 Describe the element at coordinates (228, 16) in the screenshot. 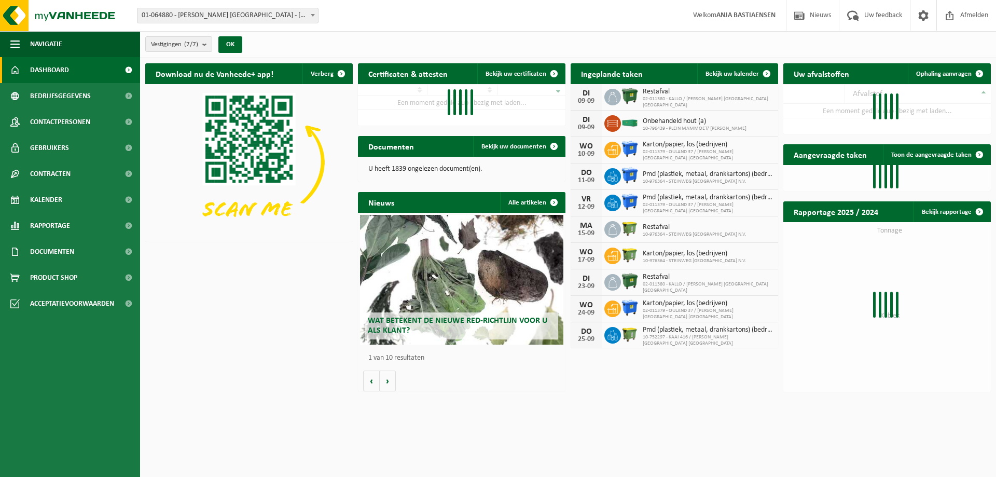

I see `span: 01-064880 - C. STEINWEG BELGIUM - ANTWERPEN` at that location.